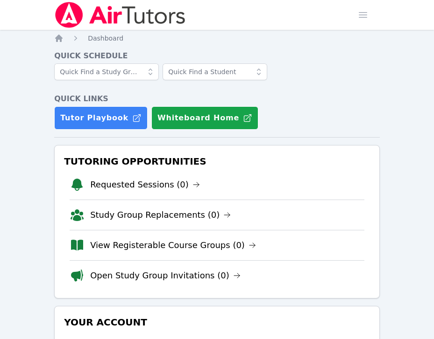 The image size is (434, 339). I want to click on h3: Tutoring Opportunities, so click(217, 162).